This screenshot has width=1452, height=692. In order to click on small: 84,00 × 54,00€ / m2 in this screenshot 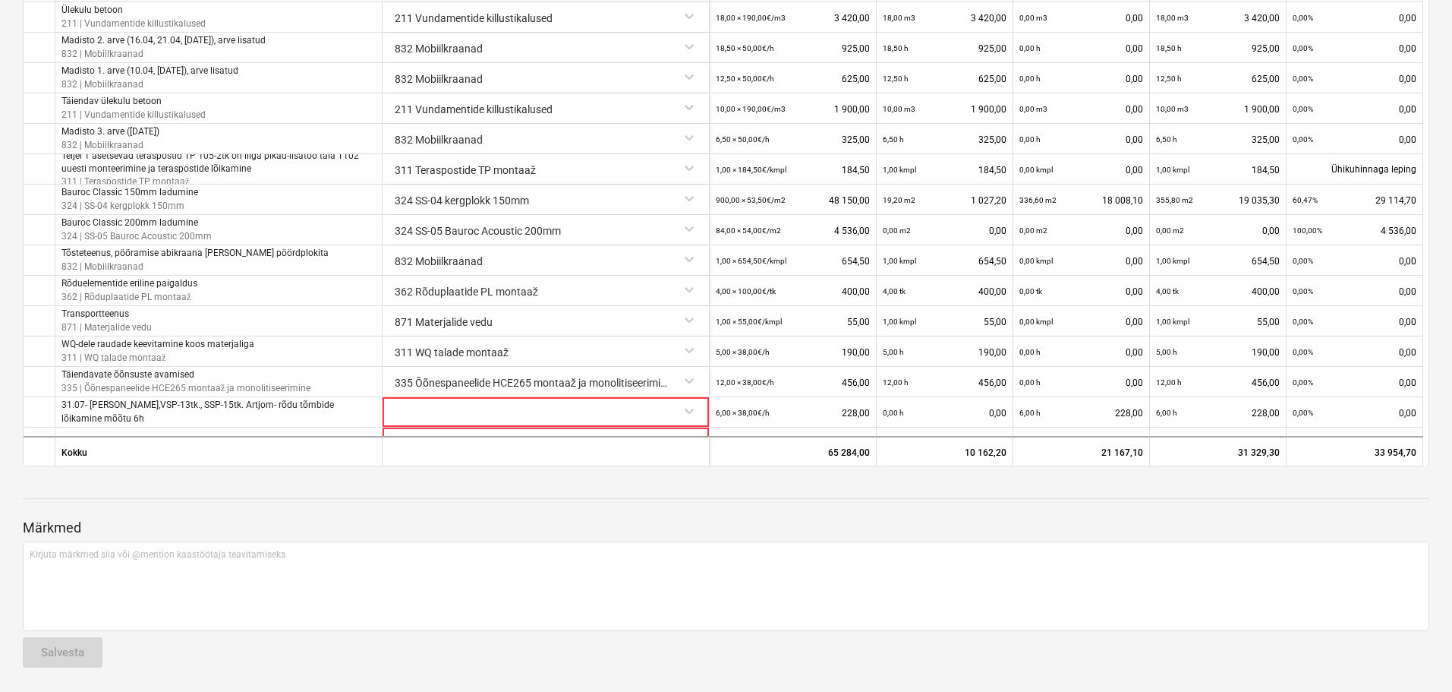, I will do `click(748, 230)`.